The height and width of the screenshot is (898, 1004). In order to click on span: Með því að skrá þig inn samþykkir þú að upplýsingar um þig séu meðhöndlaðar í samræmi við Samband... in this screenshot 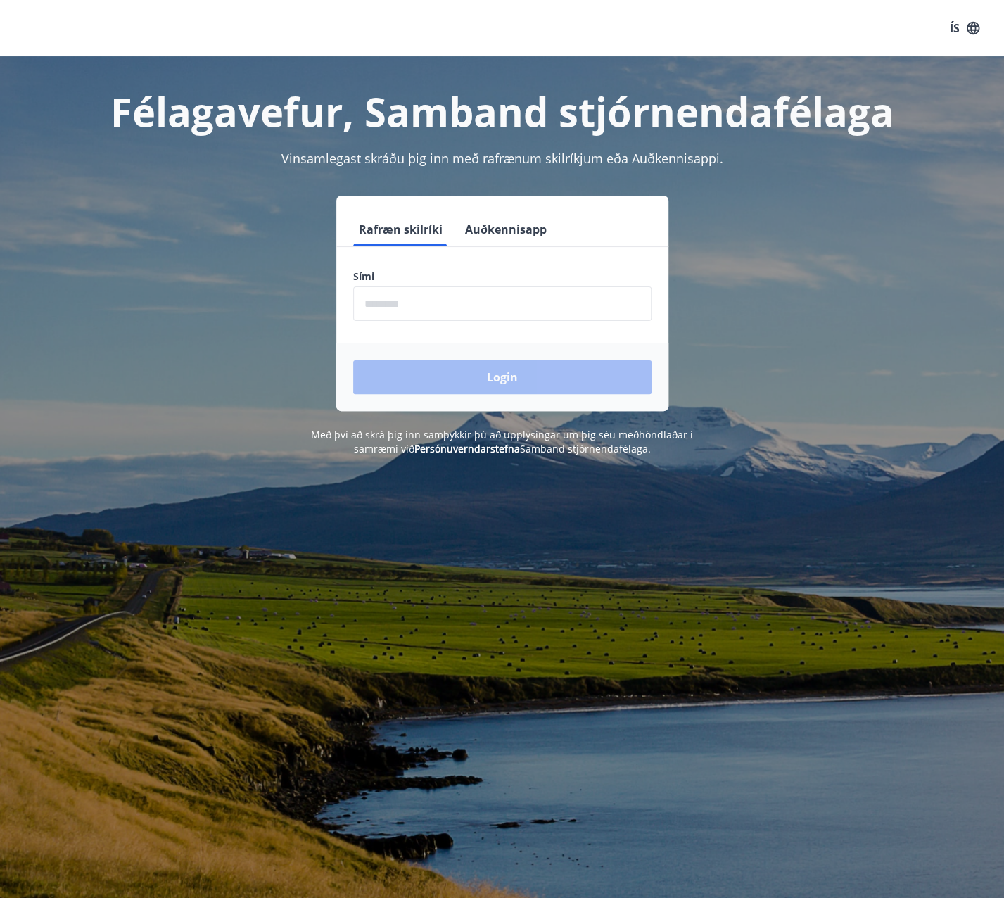, I will do `click(502, 441)`.